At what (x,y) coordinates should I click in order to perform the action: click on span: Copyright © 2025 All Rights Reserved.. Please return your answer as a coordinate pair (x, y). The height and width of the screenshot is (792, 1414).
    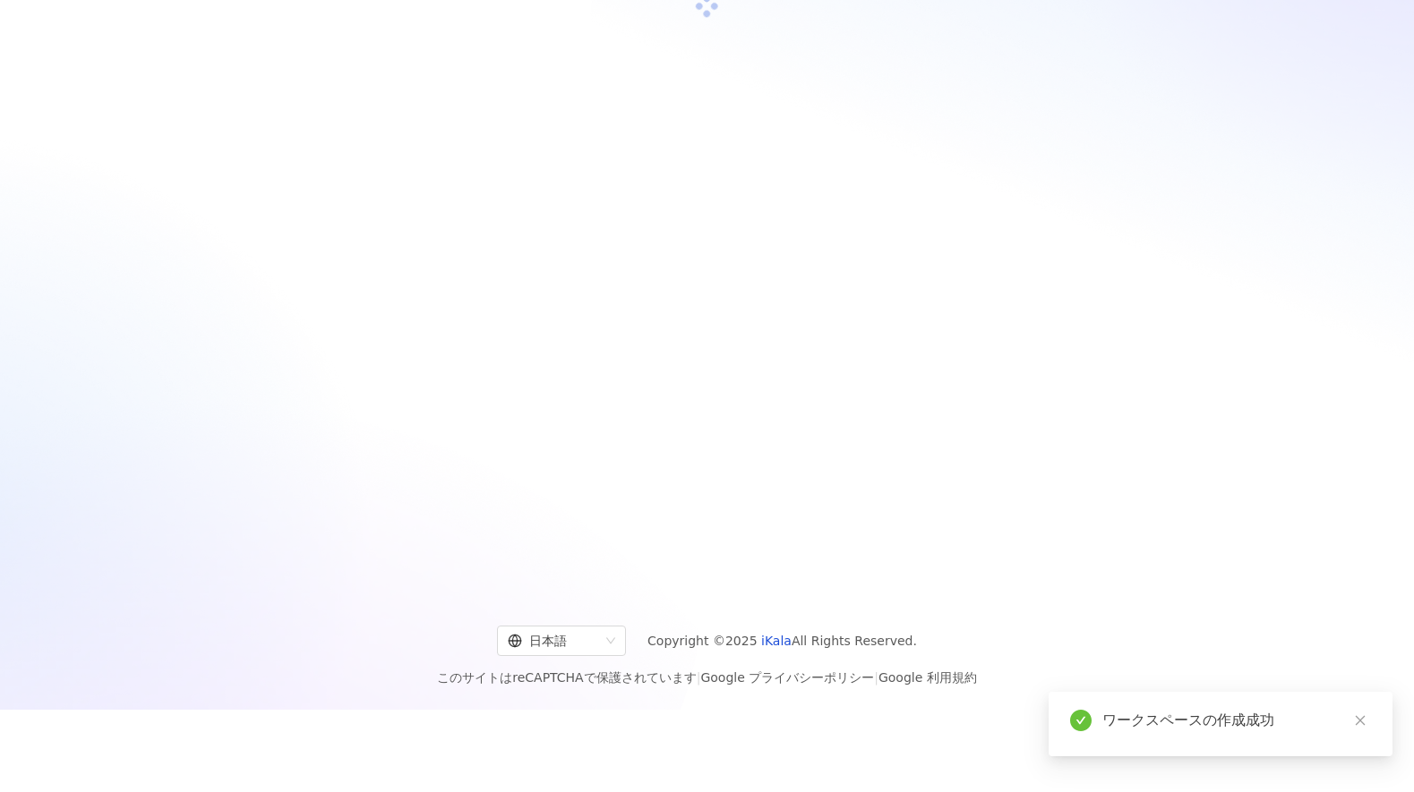
    Looking at the image, I should click on (782, 641).